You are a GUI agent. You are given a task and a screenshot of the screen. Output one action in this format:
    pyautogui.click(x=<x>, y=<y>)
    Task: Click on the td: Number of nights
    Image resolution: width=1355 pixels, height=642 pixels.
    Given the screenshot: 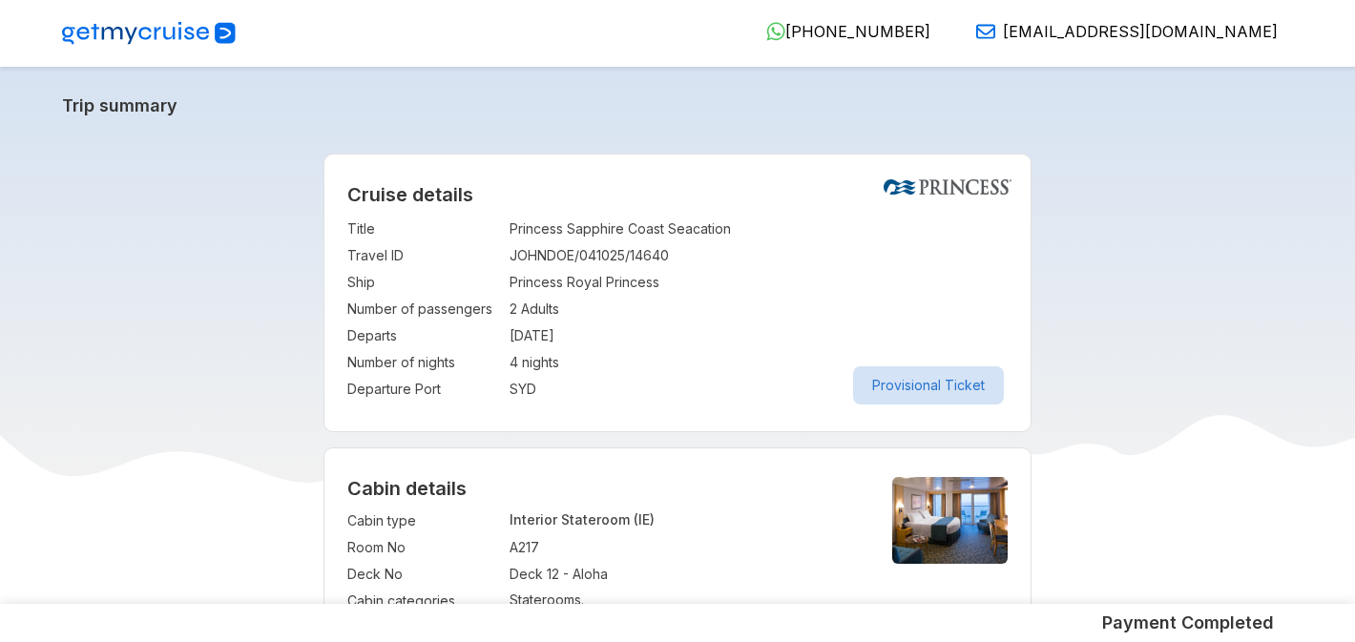 What is the action you would take?
    pyautogui.click(x=424, y=363)
    